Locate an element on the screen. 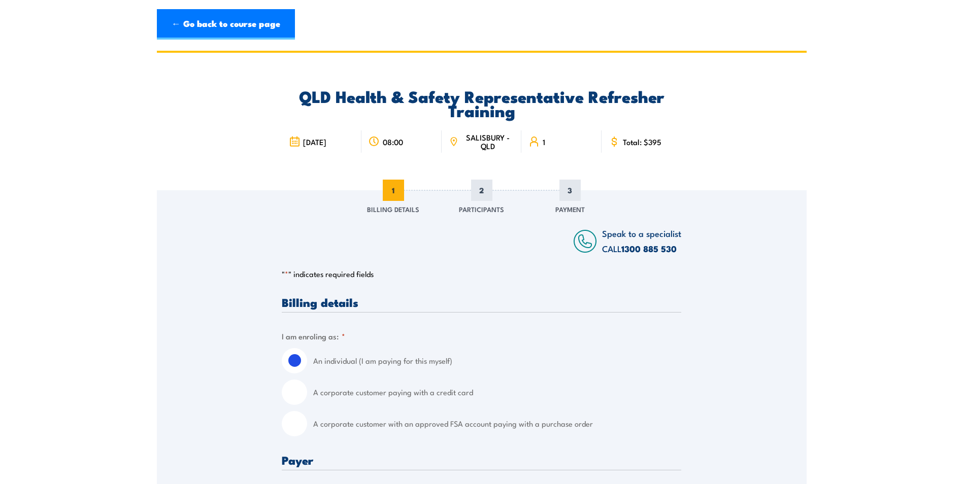 Image resolution: width=963 pixels, height=484 pixels. span: 2 is located at coordinates (482, 190).